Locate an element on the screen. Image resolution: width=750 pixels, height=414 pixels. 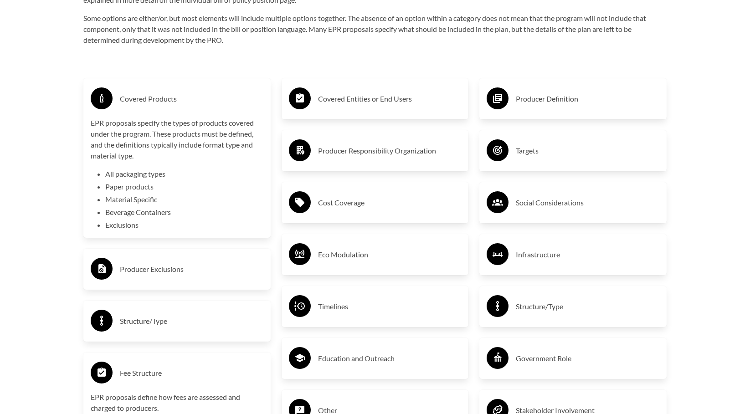
h3: Producer Exclusions is located at coordinates (191, 269).